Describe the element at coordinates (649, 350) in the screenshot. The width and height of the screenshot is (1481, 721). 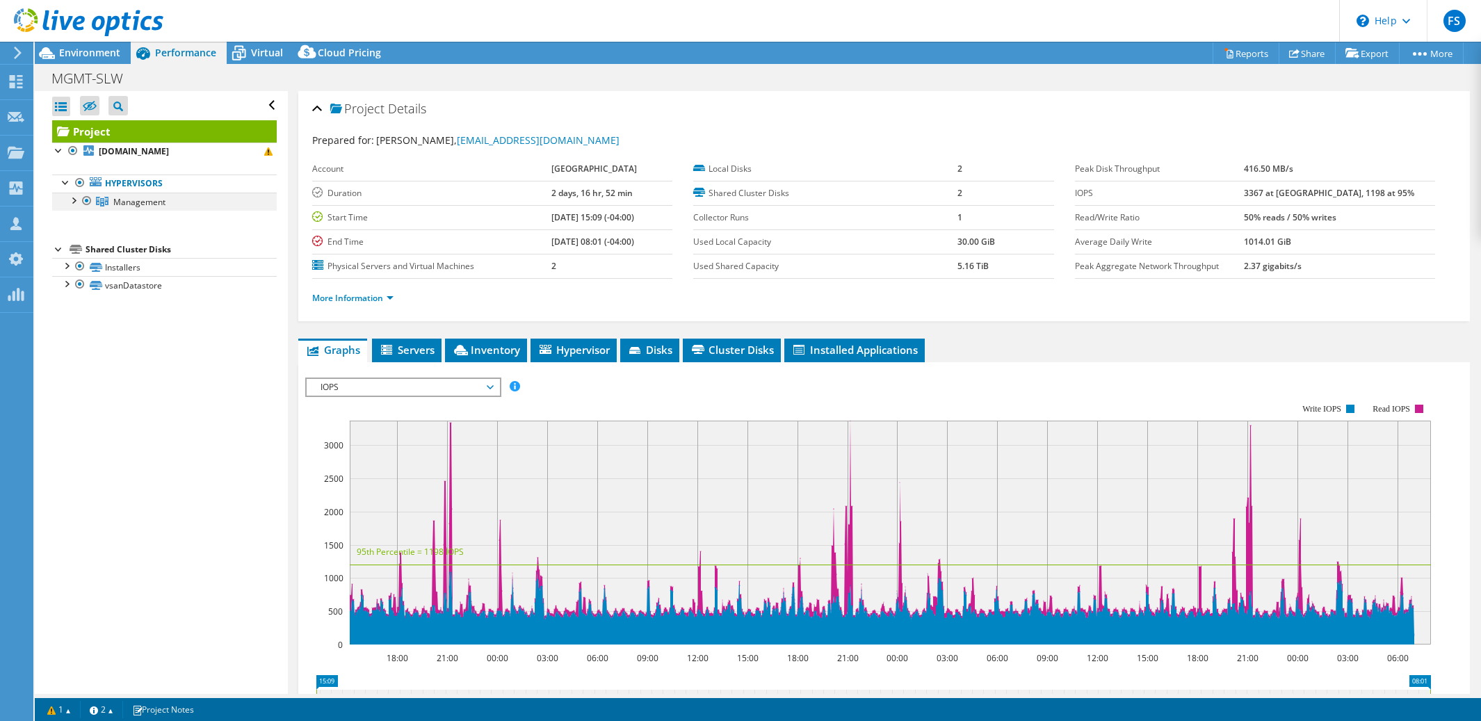
I see `span: Disks` at that location.